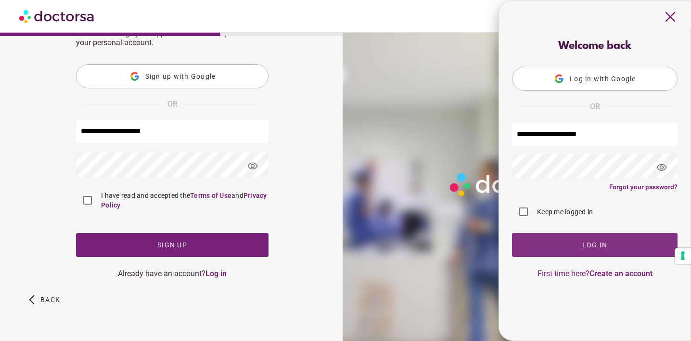  Describe the element at coordinates (211, 196) in the screenshot. I see `a: Terms of Use` at that location.